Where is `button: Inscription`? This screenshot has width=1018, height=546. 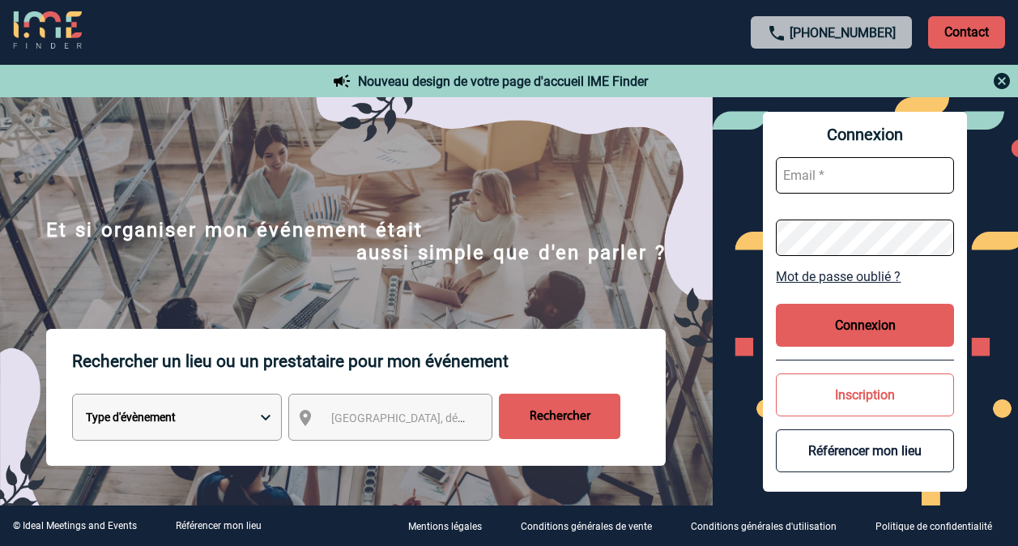
button: Inscription is located at coordinates (865, 395).